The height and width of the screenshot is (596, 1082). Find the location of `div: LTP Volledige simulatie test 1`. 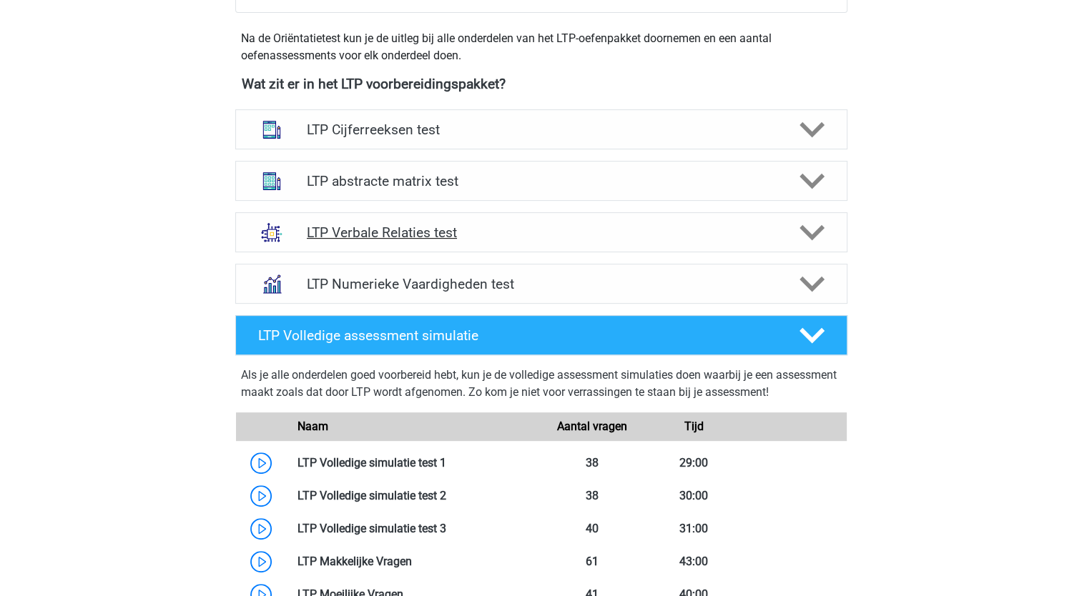

div: LTP Volledige simulatie test 1 is located at coordinates (414, 463).